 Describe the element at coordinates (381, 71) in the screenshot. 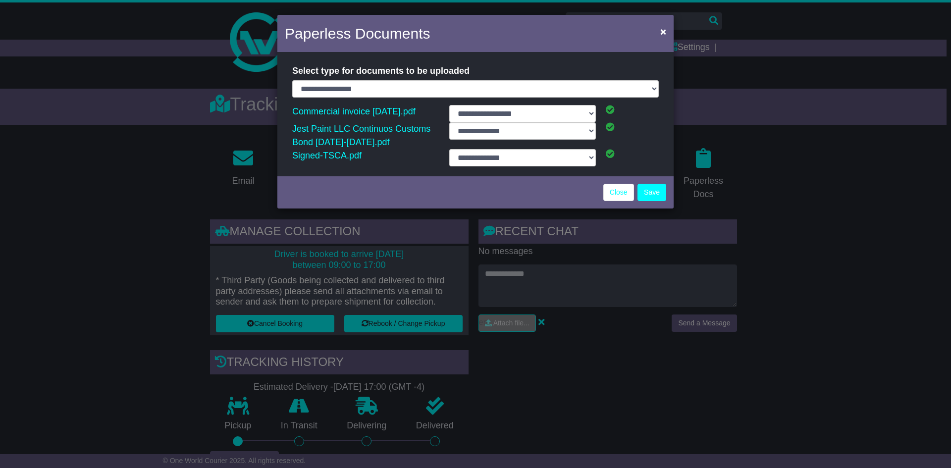

I see `label: Select type for documents to be uploaded` at that location.